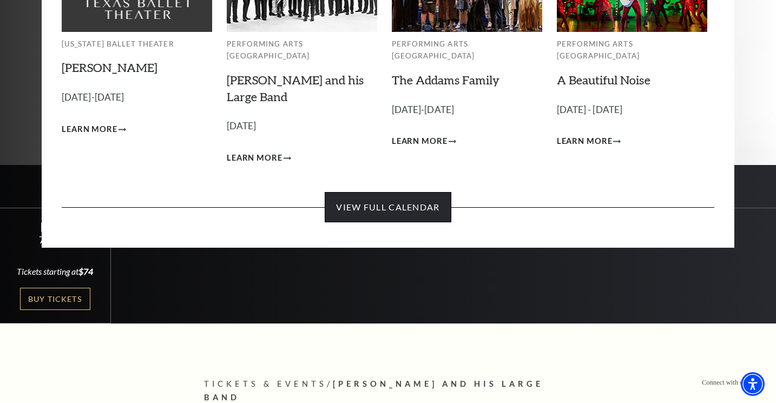 The width and height of the screenshot is (776, 403). What do you see at coordinates (259, 158) in the screenshot?
I see `a: Learn More Lyle Lovett and his Large Band` at bounding box center [259, 158].